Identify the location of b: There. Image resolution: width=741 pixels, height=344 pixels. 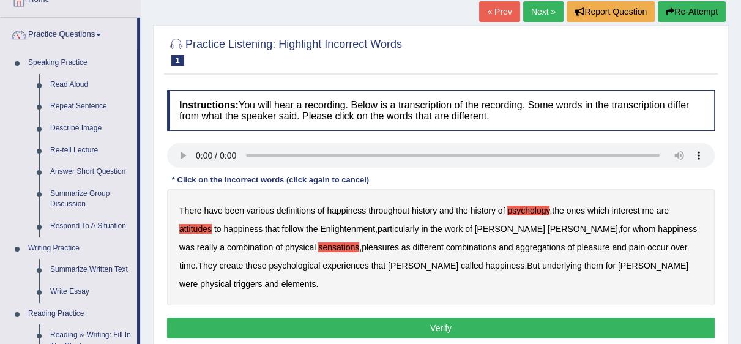
(190, 210).